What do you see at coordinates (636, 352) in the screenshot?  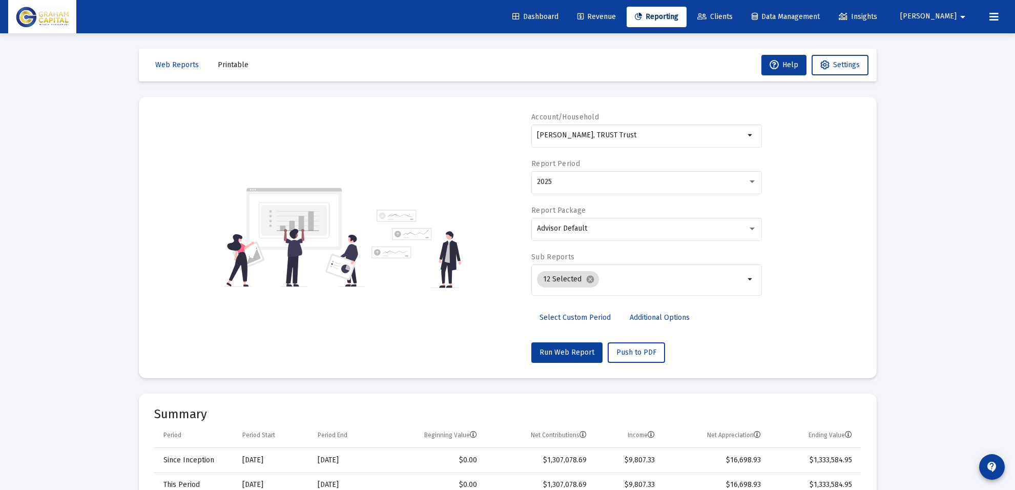 I see `span: Push to PDF` at bounding box center [636, 352].